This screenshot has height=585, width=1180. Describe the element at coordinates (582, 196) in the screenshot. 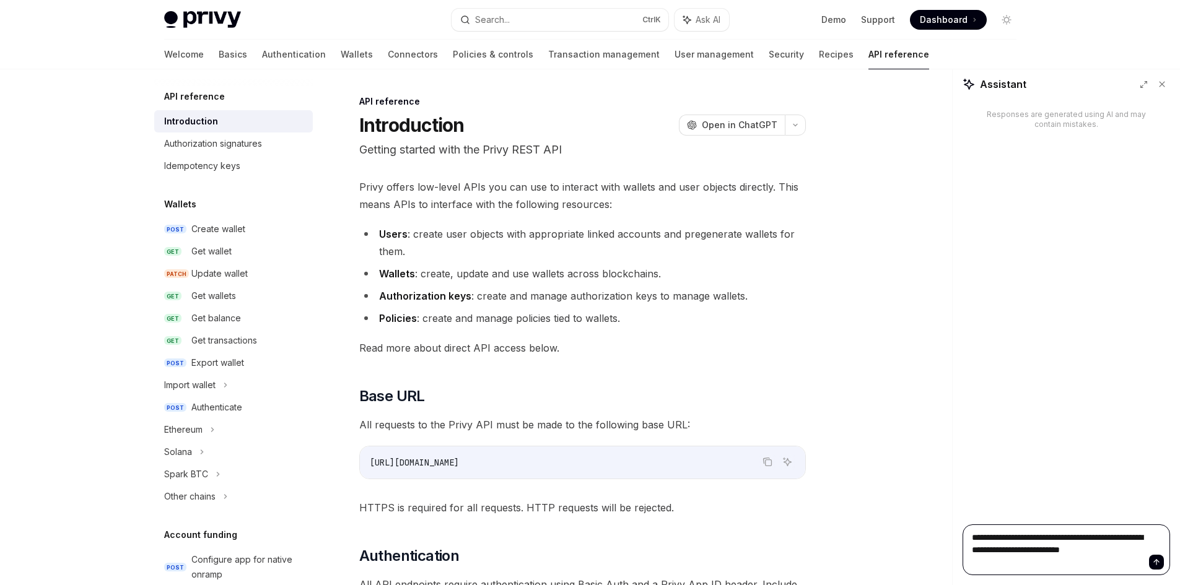

I see `span: Privy offers low-level APIs you can use to interact with wallets and user objects directly. This ...` at that location.